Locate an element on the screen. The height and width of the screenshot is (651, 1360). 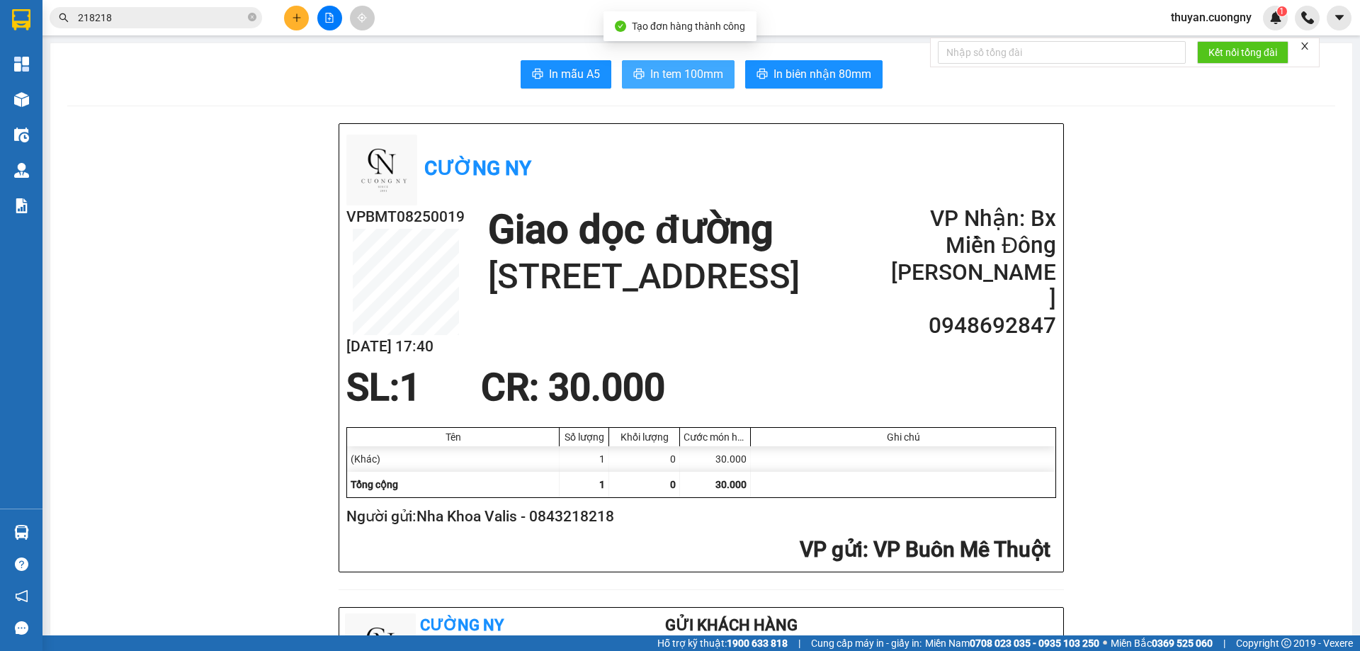
img: logo.jpg is located at coordinates (382, 170).